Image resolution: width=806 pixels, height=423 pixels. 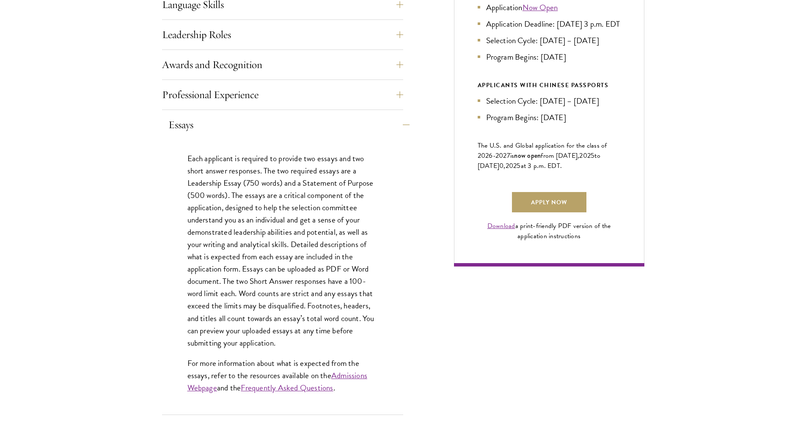 I want to click on span: at 3 p.m. EDT., so click(x=542, y=166).